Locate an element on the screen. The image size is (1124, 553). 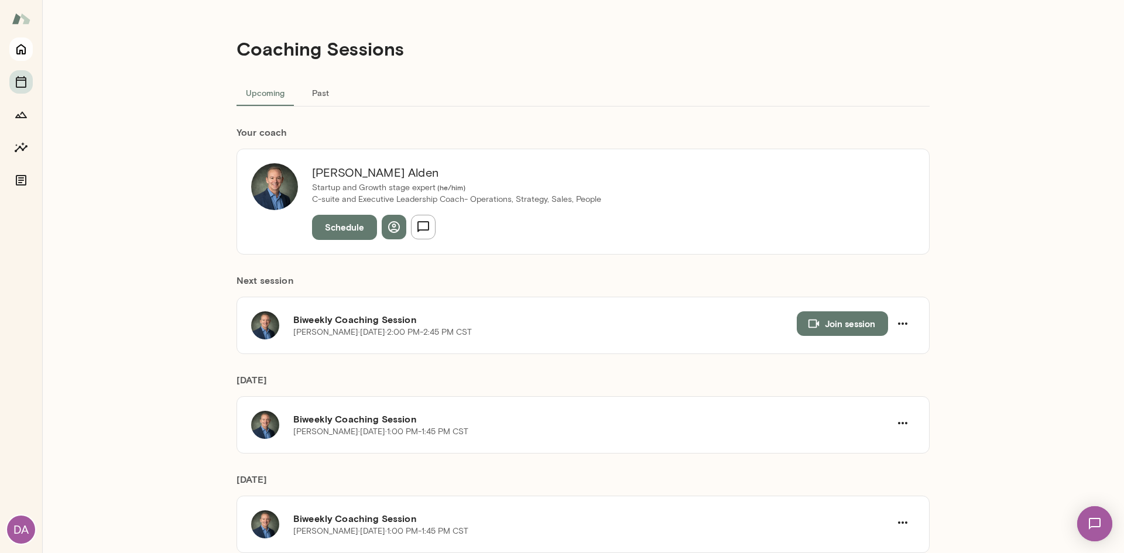
button: Join session is located at coordinates (843, 324).